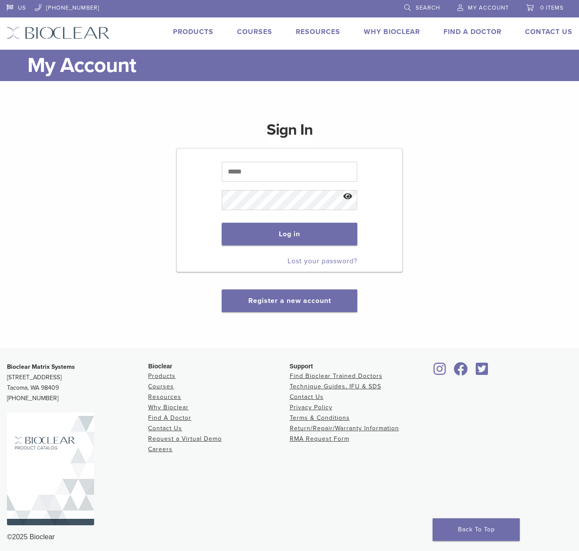 The height and width of the screenshot is (551, 579). Describe the element at coordinates (552, 8) in the screenshot. I see `span: 0 items` at that location.